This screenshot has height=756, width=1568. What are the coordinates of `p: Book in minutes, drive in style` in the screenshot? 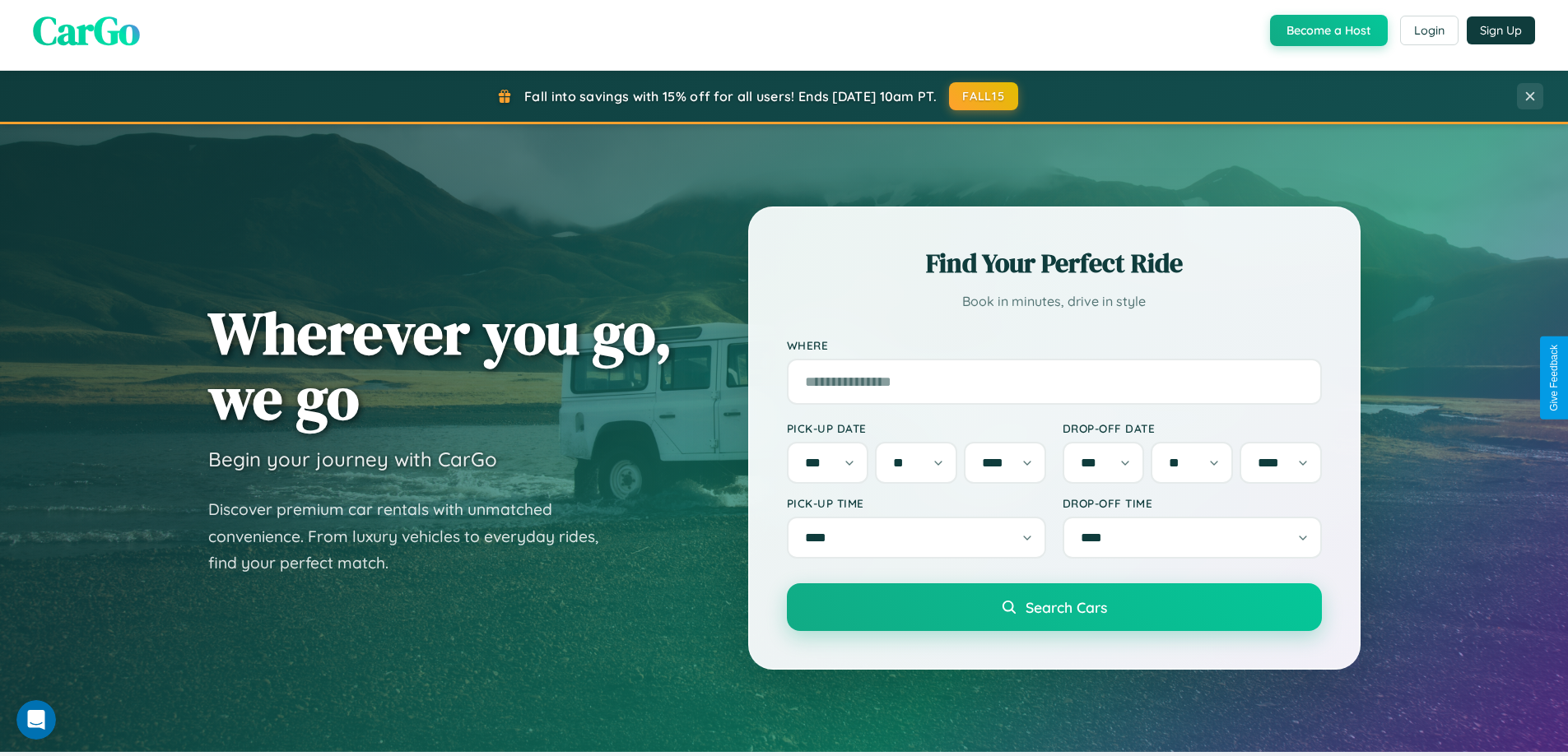 It's located at (1054, 301).